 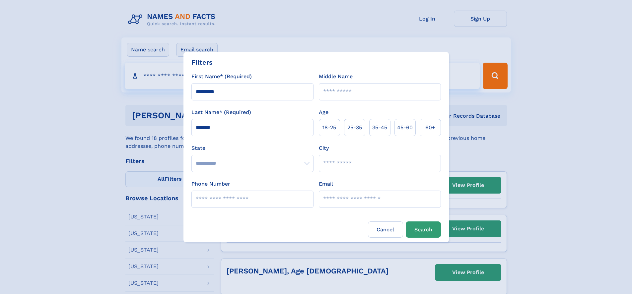 I want to click on label: Cancel, so click(x=386, y=230).